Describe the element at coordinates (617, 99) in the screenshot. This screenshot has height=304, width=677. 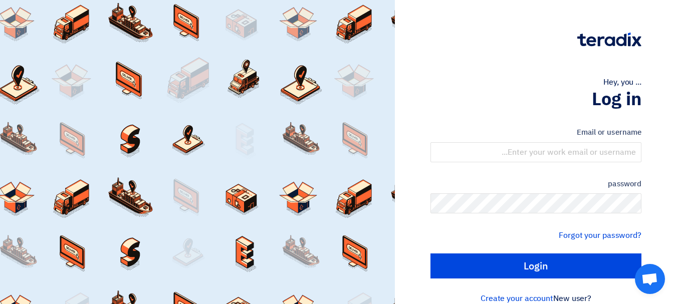
I see `font: Log in` at that location.